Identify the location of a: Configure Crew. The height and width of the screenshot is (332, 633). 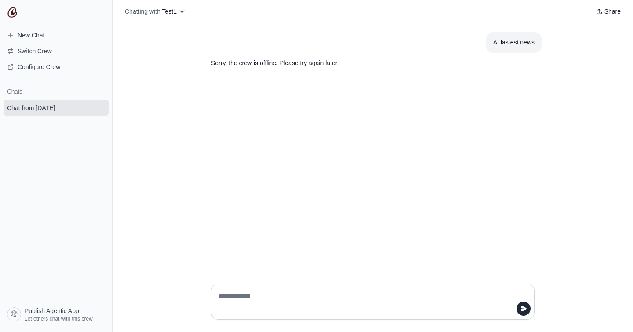
(56, 67).